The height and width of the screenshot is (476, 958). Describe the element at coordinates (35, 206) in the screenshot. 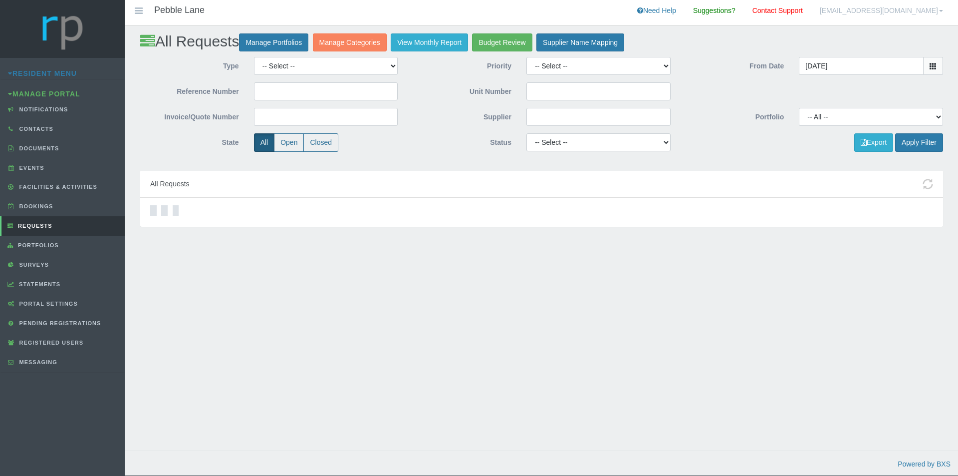

I see `span: Bookings` at that location.